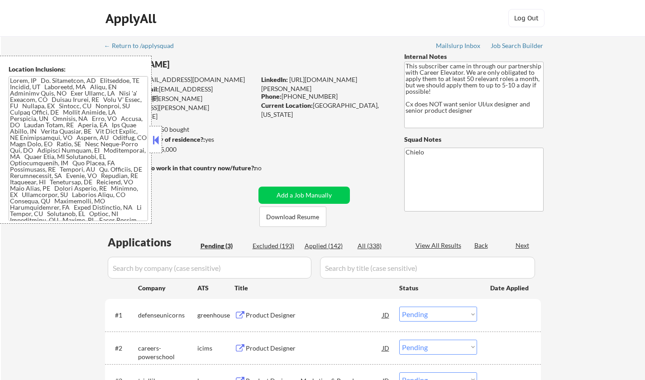 This screenshot has width=645, height=380. What do you see at coordinates (223, 246) in the screenshot?
I see `div: Pending (3)` at bounding box center [223, 246].